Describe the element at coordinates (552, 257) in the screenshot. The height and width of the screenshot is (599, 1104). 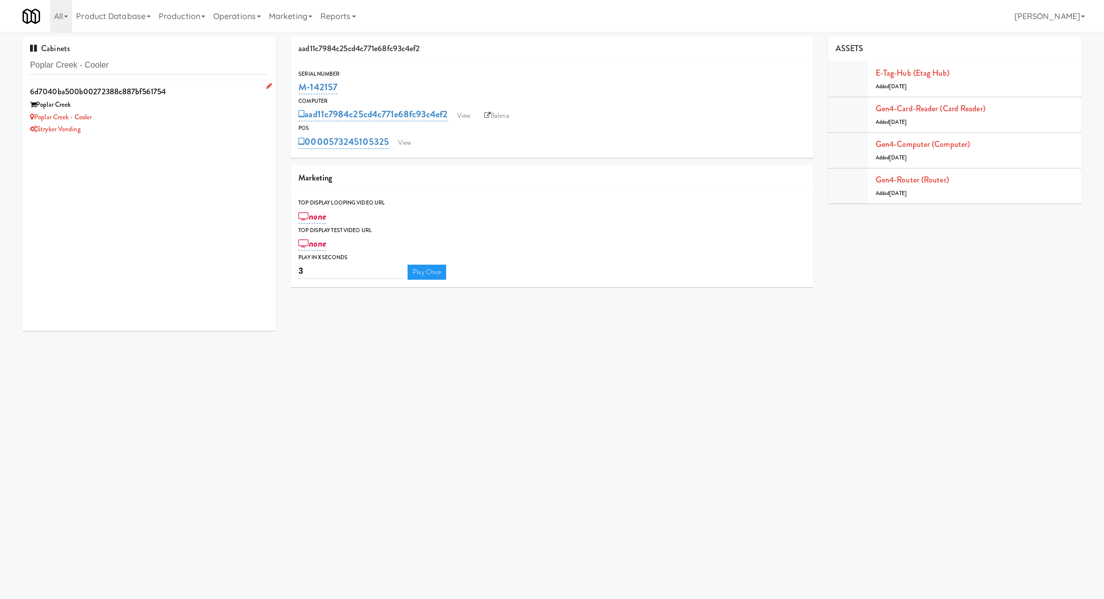
I see `div: Play in X seconds` at that location.